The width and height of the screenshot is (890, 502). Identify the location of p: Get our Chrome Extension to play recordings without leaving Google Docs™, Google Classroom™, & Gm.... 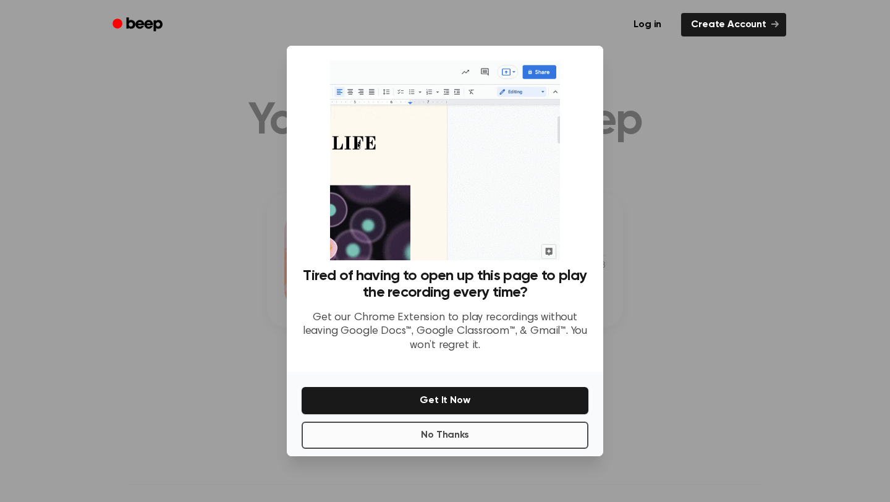
(445, 332).